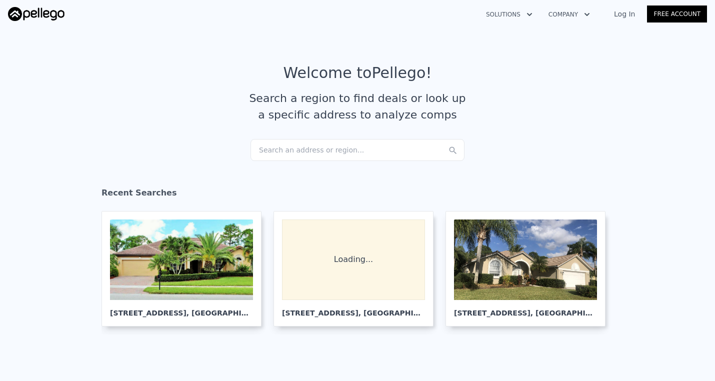 The image size is (715, 381). Describe the element at coordinates (509, 14) in the screenshot. I see `button: Solutions` at that location.